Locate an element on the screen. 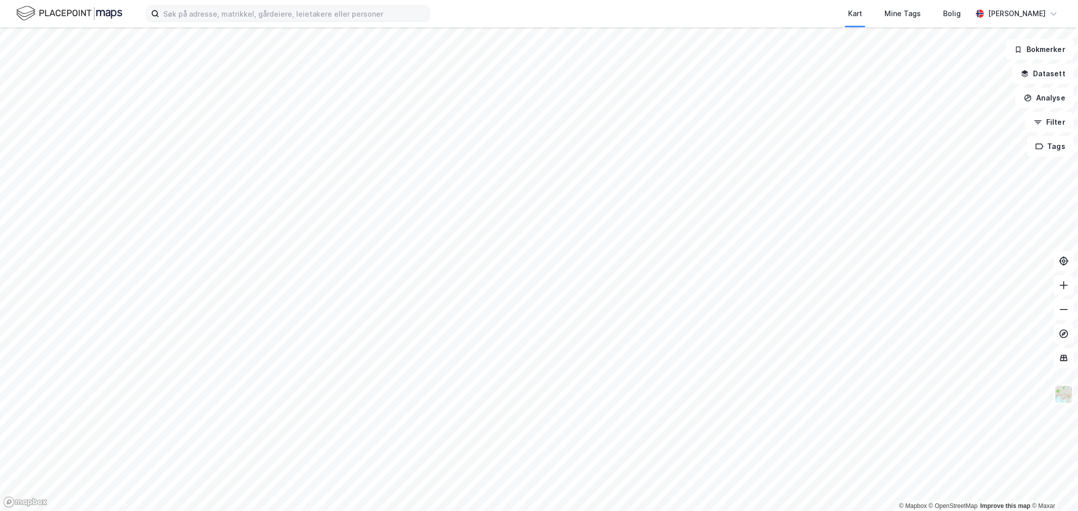 Image resolution: width=1078 pixels, height=511 pixels. button: Analyse is located at coordinates (1044, 98).